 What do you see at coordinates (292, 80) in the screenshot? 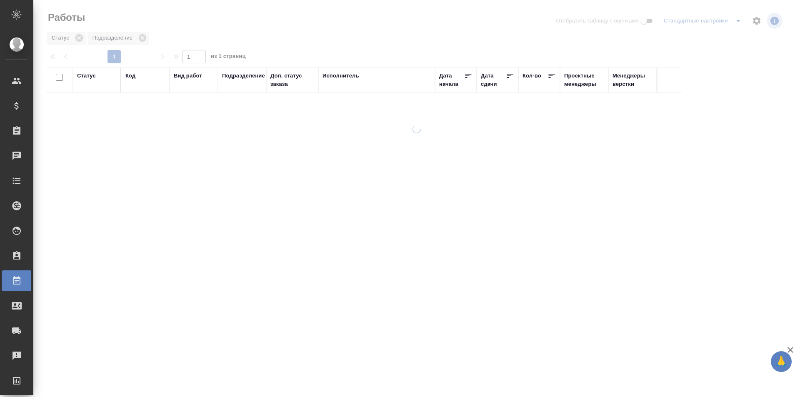
I see `div: Доп. статус заказа` at bounding box center [292, 80].